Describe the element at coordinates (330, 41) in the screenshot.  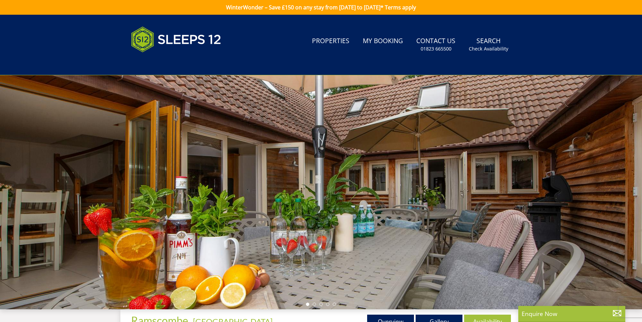
I see `a: Properties` at that location.